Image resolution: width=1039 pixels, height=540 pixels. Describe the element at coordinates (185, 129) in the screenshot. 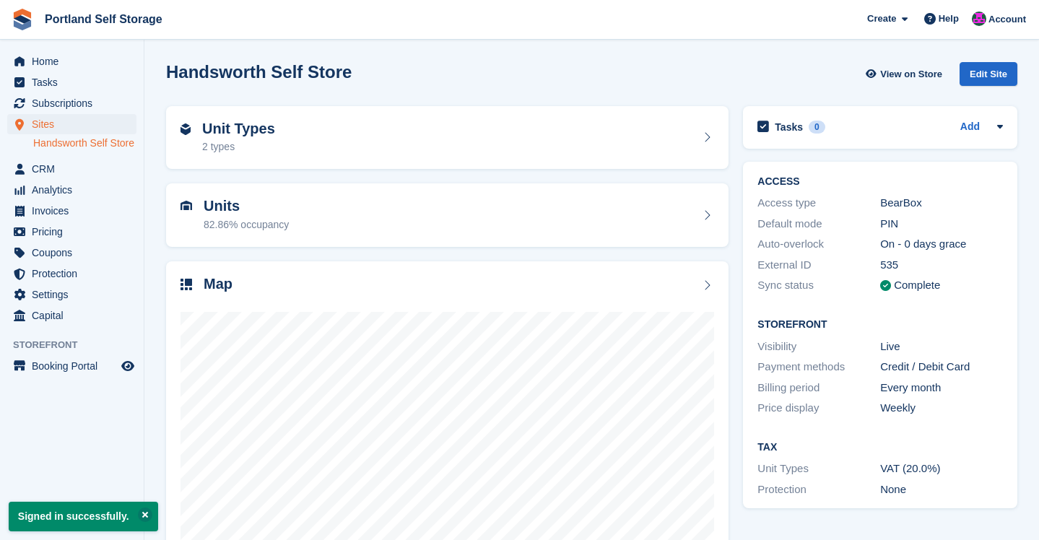

I see `img: unit-type-icn-2b2737a686de81e16bb02015468b77c625bbabd49415b5ef34ead5e3b44a266d.svg` at that location.